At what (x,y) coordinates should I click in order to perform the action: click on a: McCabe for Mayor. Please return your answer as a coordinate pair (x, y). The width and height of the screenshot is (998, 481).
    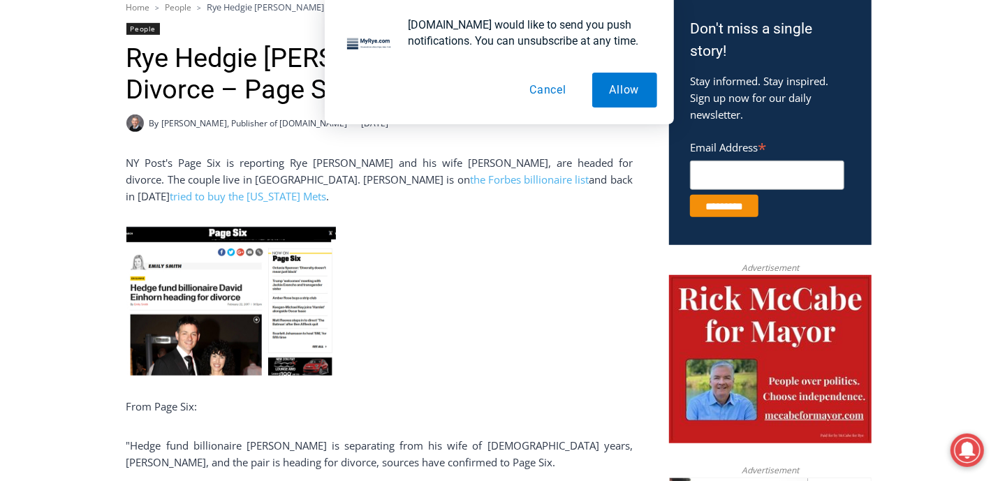
    Looking at the image, I should click on (770, 360).